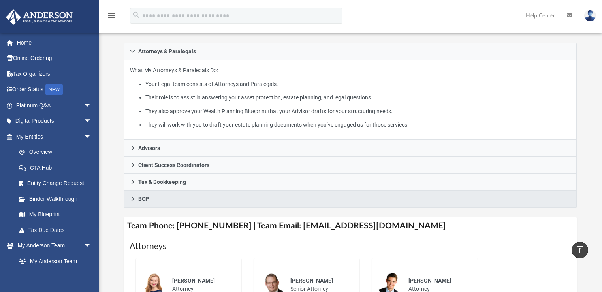 The image size is (602, 292). What do you see at coordinates (39, 17) in the screenshot?
I see `img: Anderson Advisors Platinum Portal` at bounding box center [39, 17].